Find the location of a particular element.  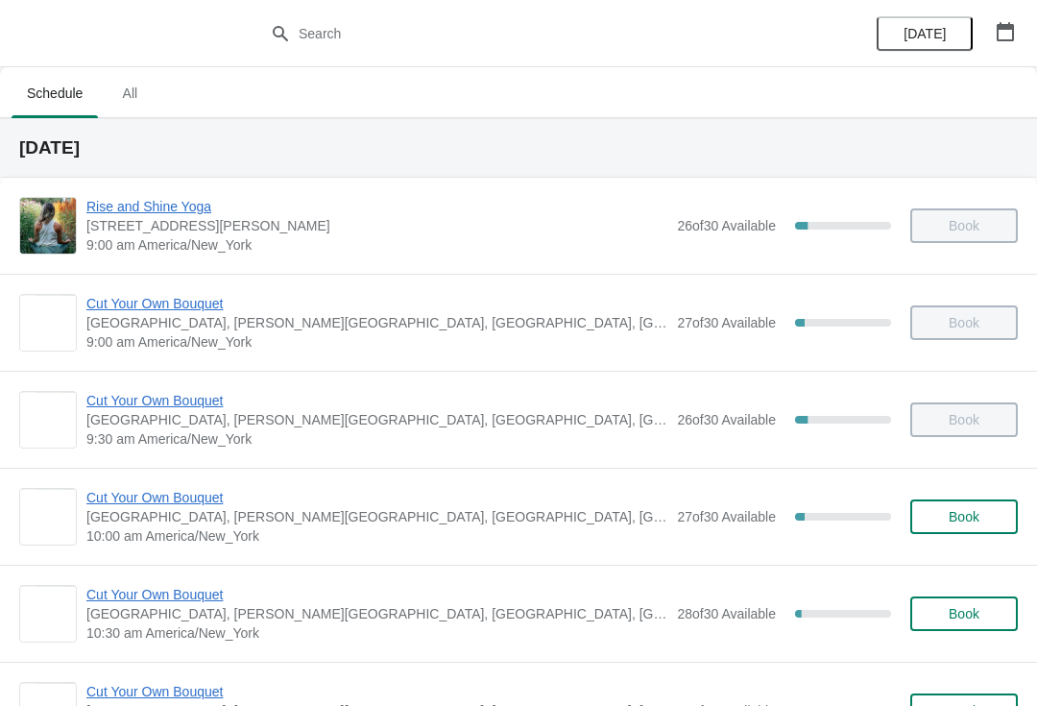

img: Rise and Shine Yoga | 4 Jacobs Lane Norwell, MA 02061 | 9:00 am America/New_York is located at coordinates (48, 226).